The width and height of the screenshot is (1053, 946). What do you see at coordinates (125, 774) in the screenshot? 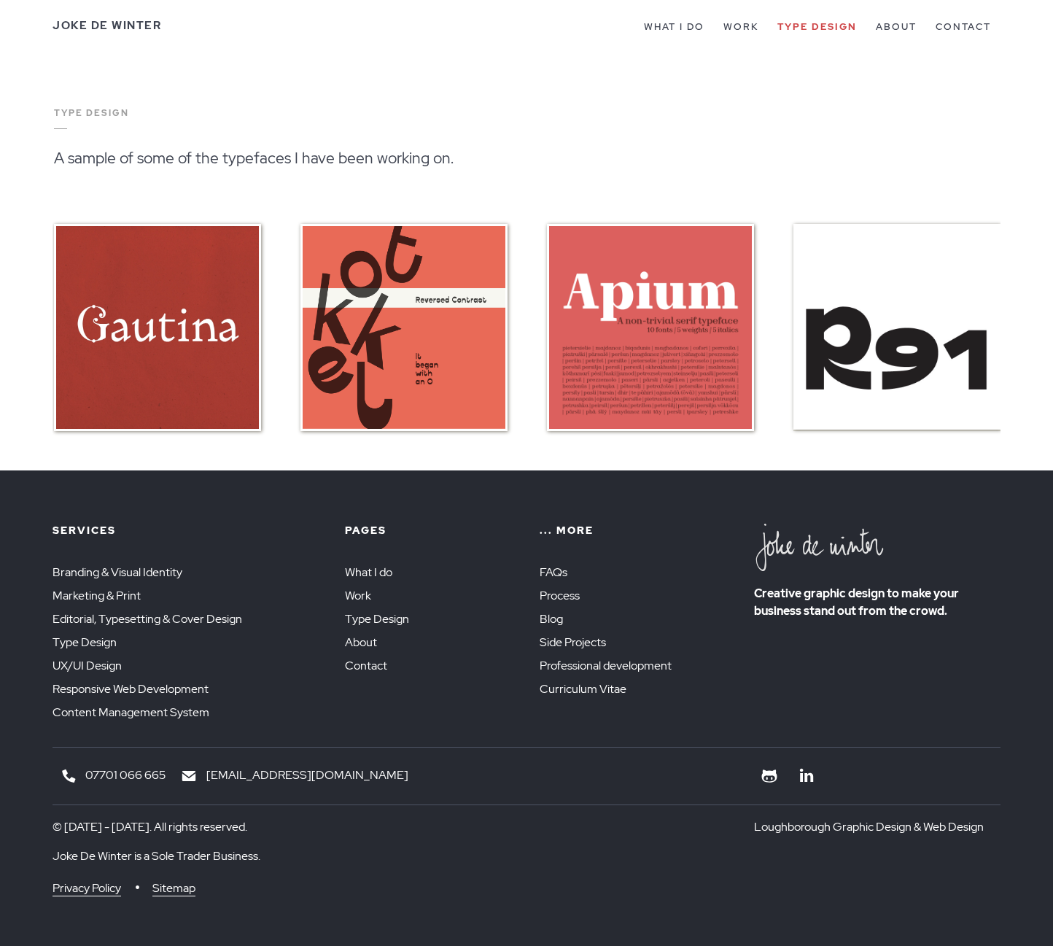
I see `a: 07701 066 665` at bounding box center [125, 774].